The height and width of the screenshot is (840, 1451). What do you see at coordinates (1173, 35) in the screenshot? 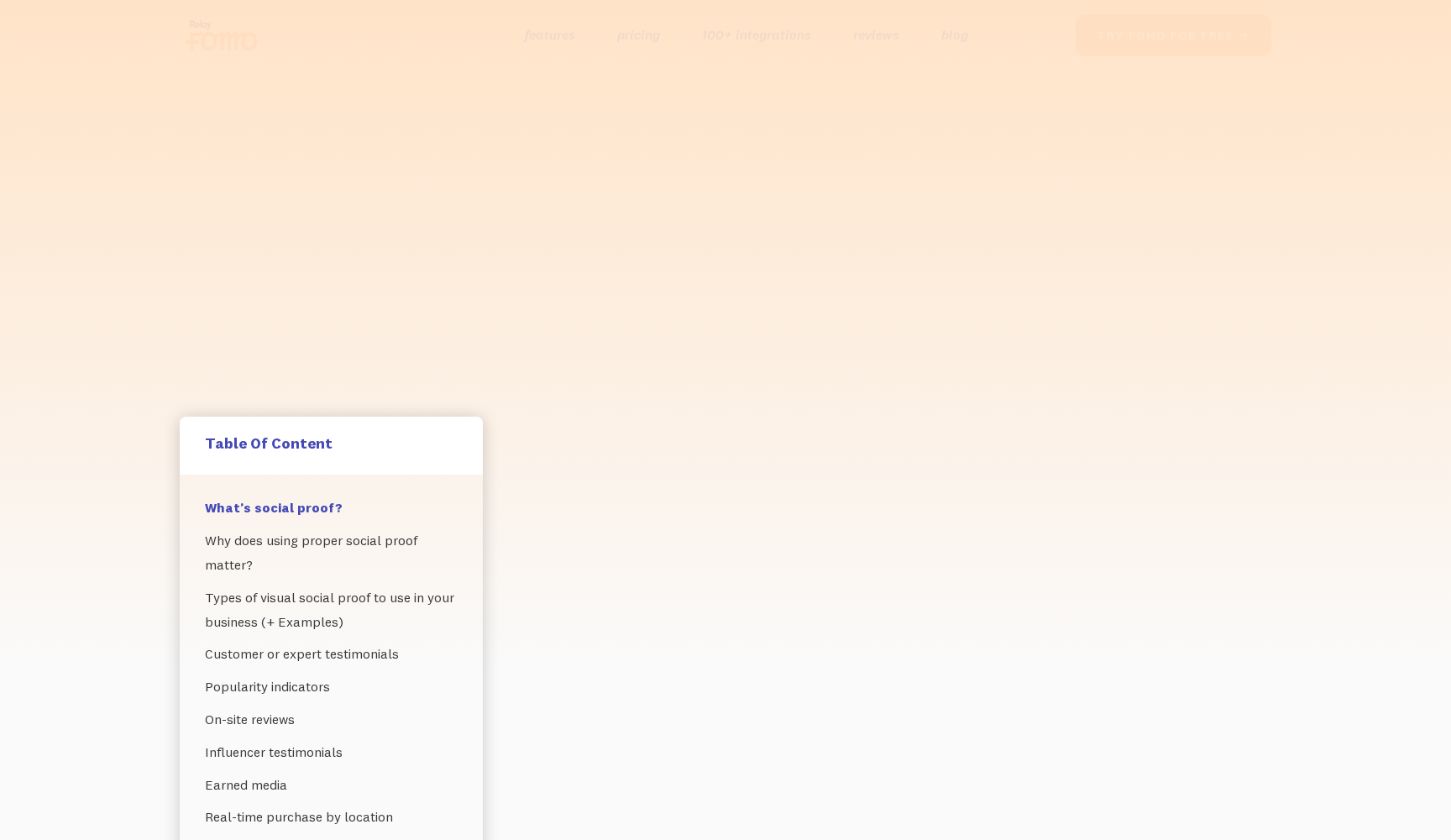
I see `a: try fomo for free` at bounding box center [1173, 35].